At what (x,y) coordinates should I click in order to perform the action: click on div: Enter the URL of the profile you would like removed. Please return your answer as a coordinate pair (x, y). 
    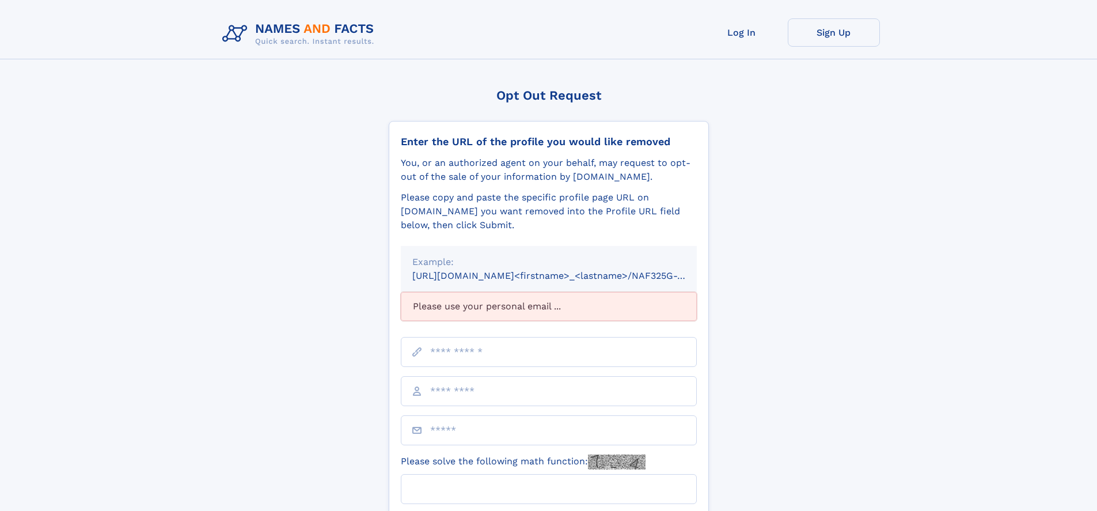
    Looking at the image, I should click on (549, 142).